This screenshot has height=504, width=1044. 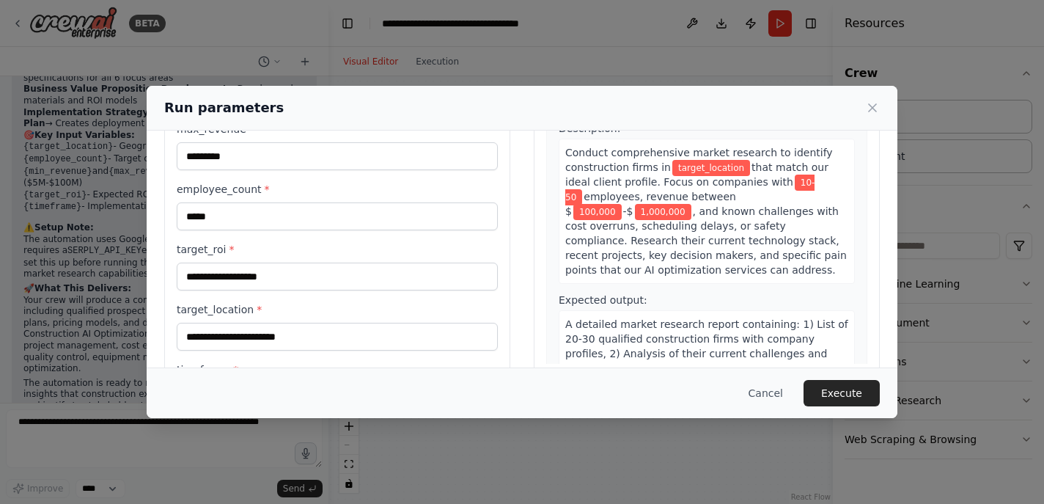 What do you see at coordinates (337, 189) in the screenshot?
I see `label: employee_count` at bounding box center [337, 189].